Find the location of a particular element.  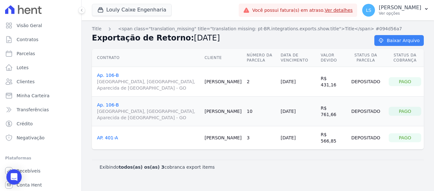

nav: Breadcrumb is located at coordinates (258, 29).